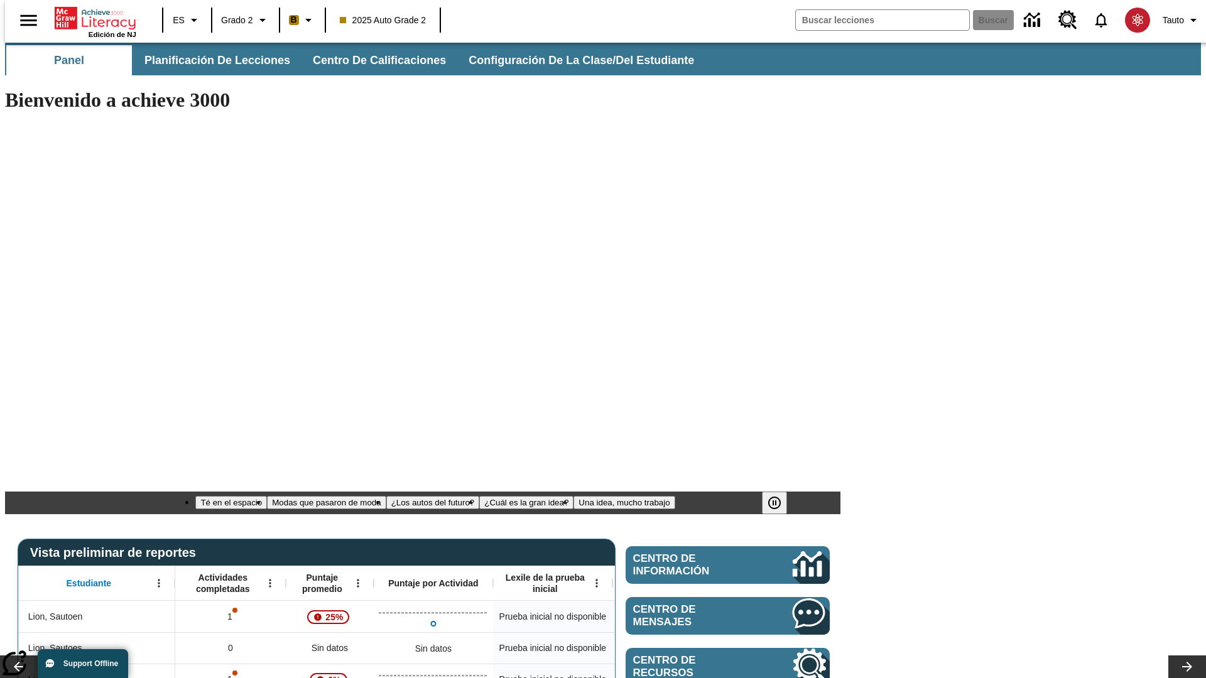 The image size is (1206, 678). What do you see at coordinates (379, 60) in the screenshot?
I see `button: Centro de calificaciones` at bounding box center [379, 60].